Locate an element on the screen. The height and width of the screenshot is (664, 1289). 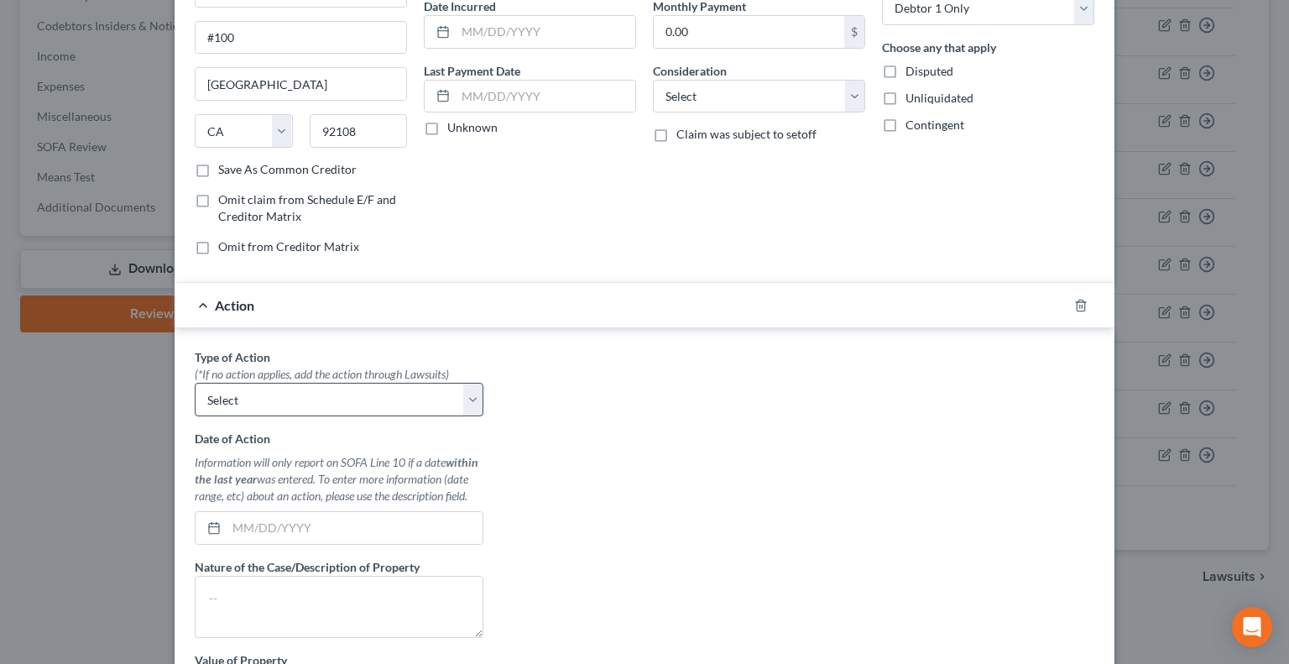
span: Type of Action is located at coordinates (232, 357).